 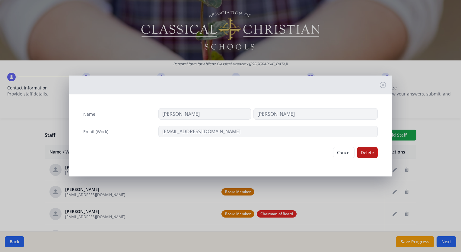 What do you see at coordinates (89, 114) in the screenshot?
I see `label: Name` at bounding box center [89, 114].